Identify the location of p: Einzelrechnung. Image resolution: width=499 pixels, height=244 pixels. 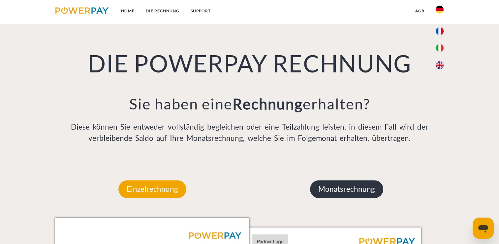
(152, 189).